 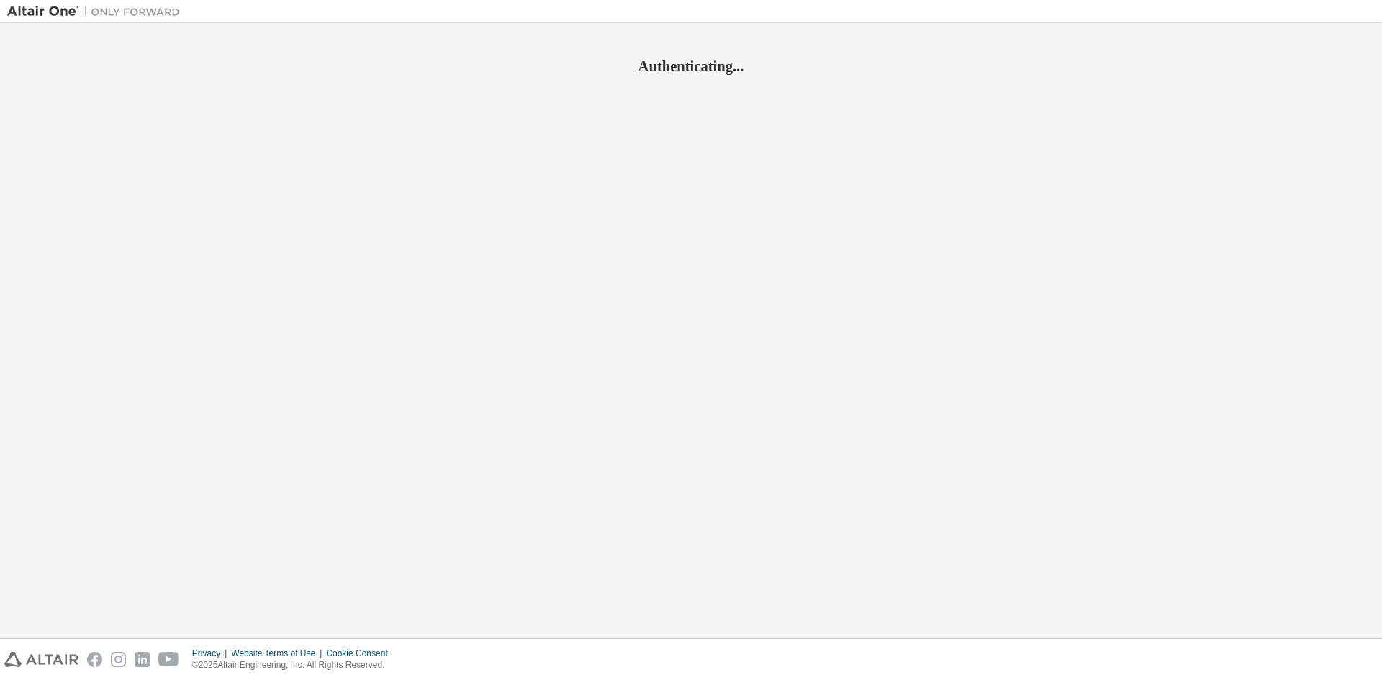 What do you see at coordinates (212, 654) in the screenshot?
I see `div: Privacy` at bounding box center [212, 654].